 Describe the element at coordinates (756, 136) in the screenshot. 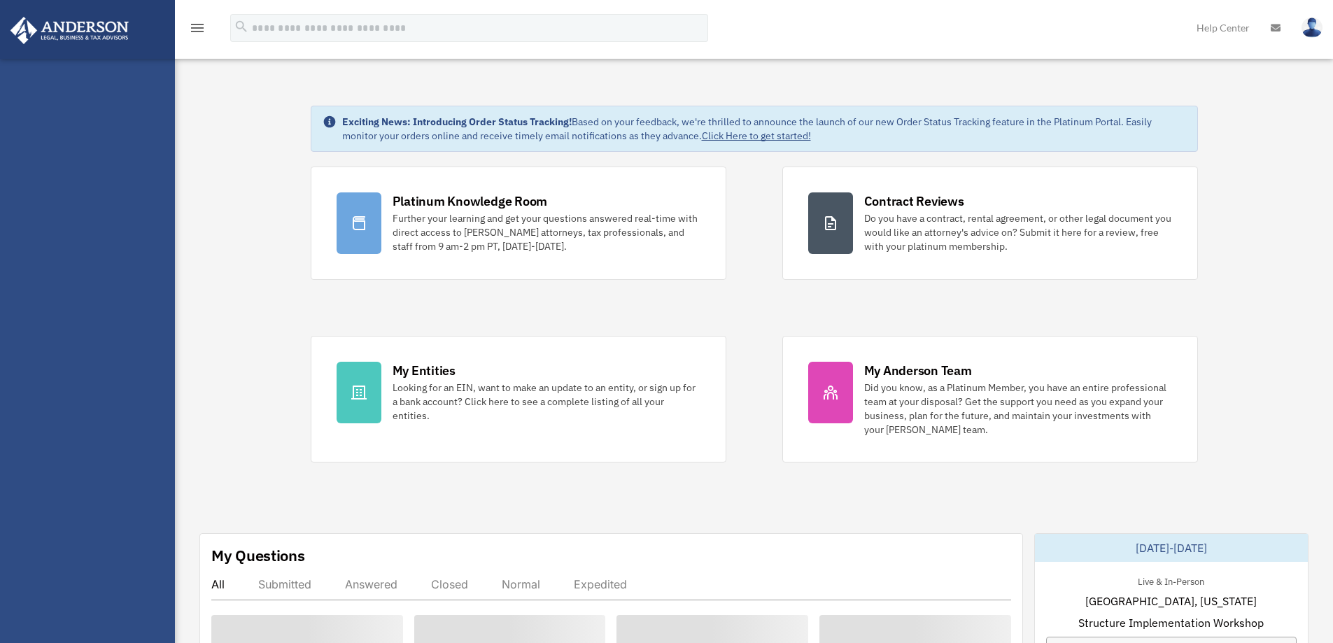

I see `a: Click Here to get started!` at that location.